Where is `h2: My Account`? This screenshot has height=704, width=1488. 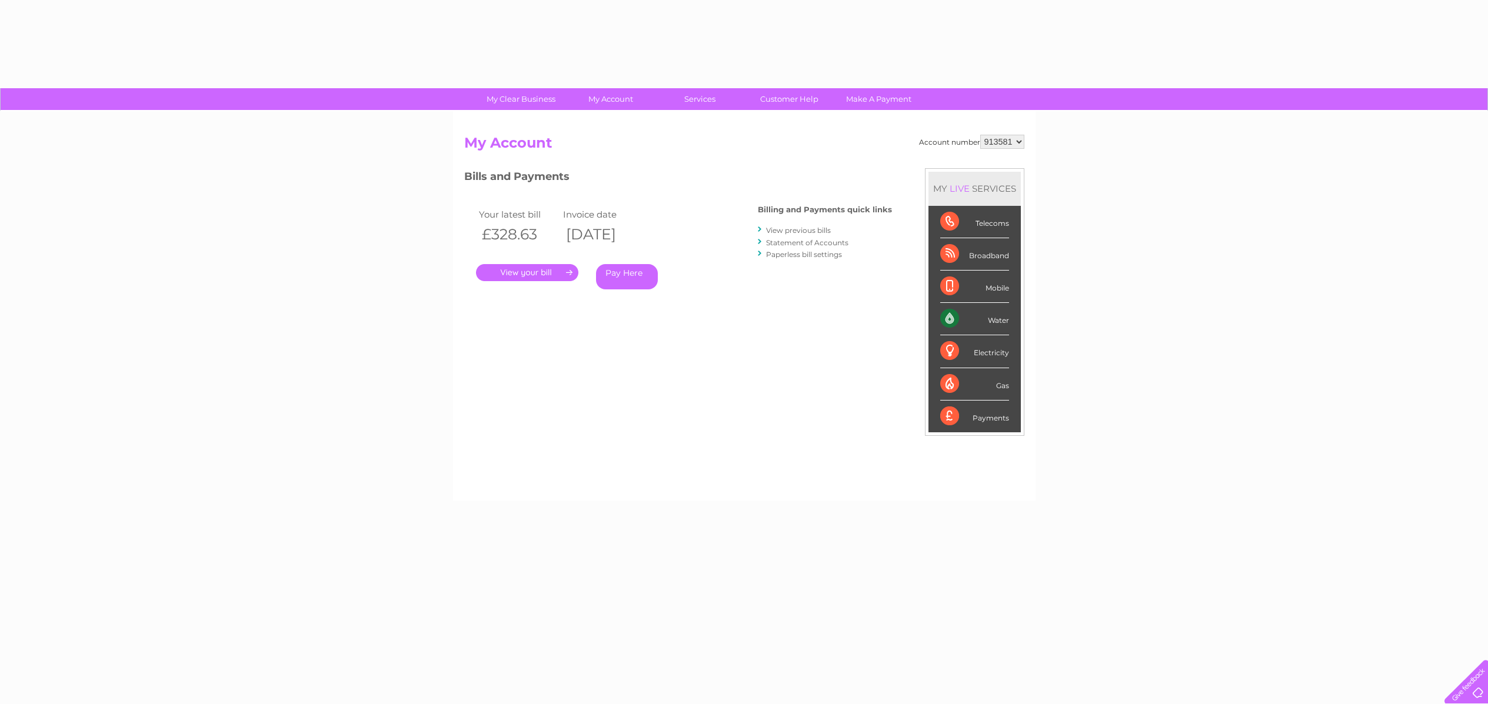
h2: My Account is located at coordinates (744, 146).